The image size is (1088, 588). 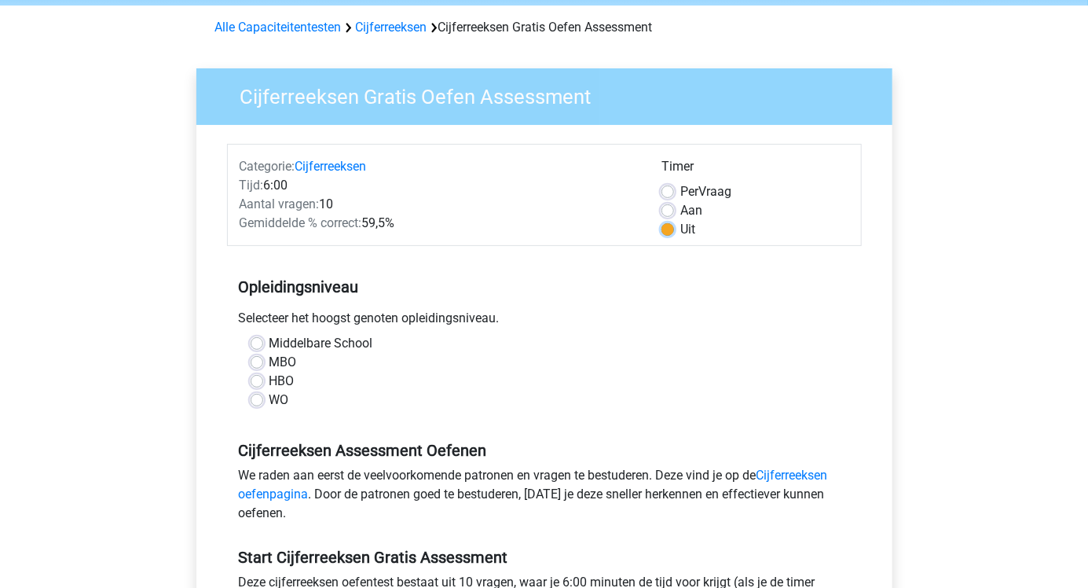 What do you see at coordinates (438, 204) in the screenshot?
I see `div: 10` at bounding box center [438, 204].